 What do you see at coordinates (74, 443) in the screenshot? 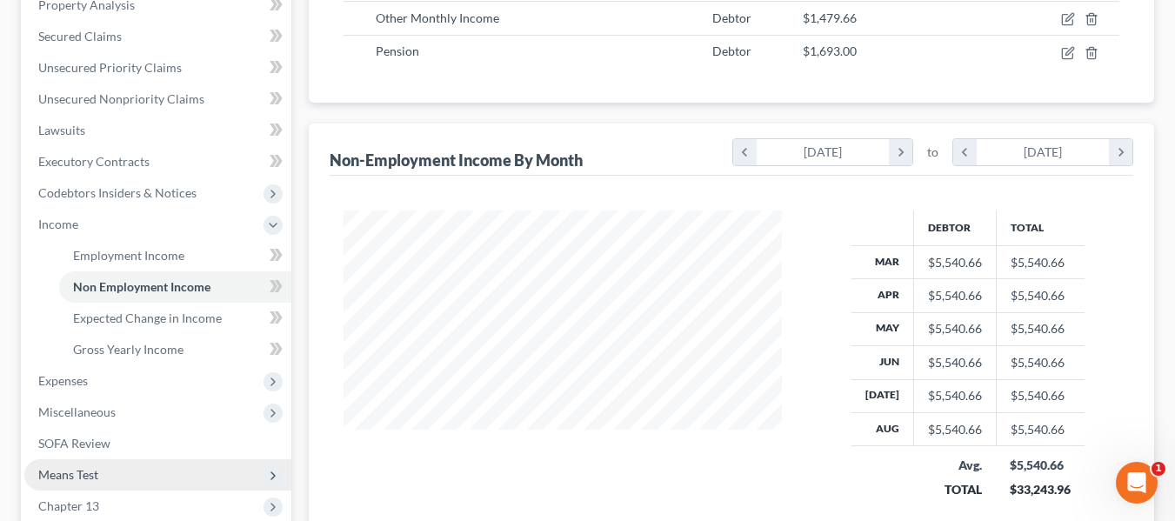
I see `span: SOFA Review` at bounding box center [74, 443].